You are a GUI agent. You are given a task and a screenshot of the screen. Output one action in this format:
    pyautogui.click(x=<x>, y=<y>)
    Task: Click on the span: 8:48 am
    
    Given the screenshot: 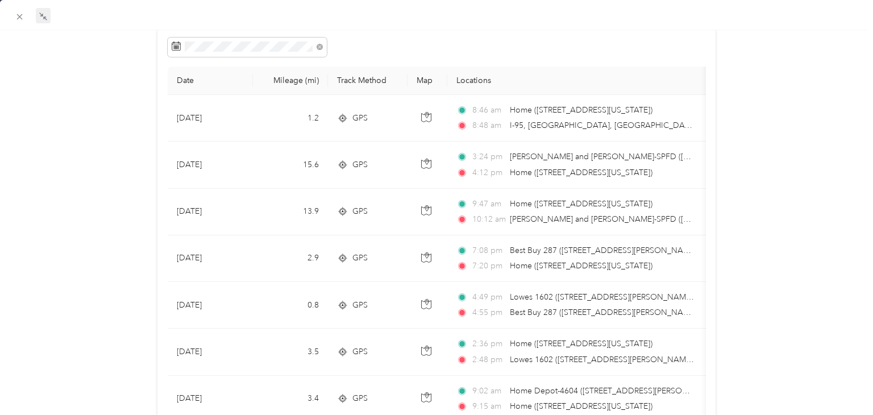 What is the action you would take?
    pyautogui.click(x=488, y=126)
    